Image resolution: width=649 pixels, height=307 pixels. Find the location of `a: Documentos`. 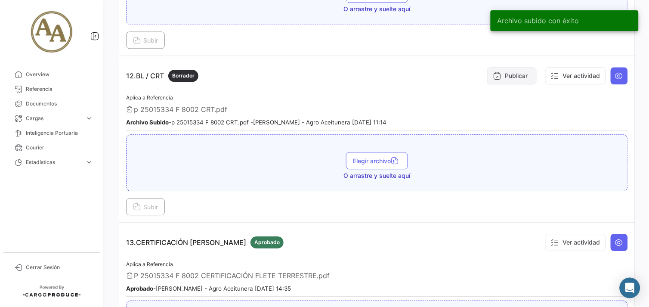

a: Documentos is located at coordinates (52, 104).